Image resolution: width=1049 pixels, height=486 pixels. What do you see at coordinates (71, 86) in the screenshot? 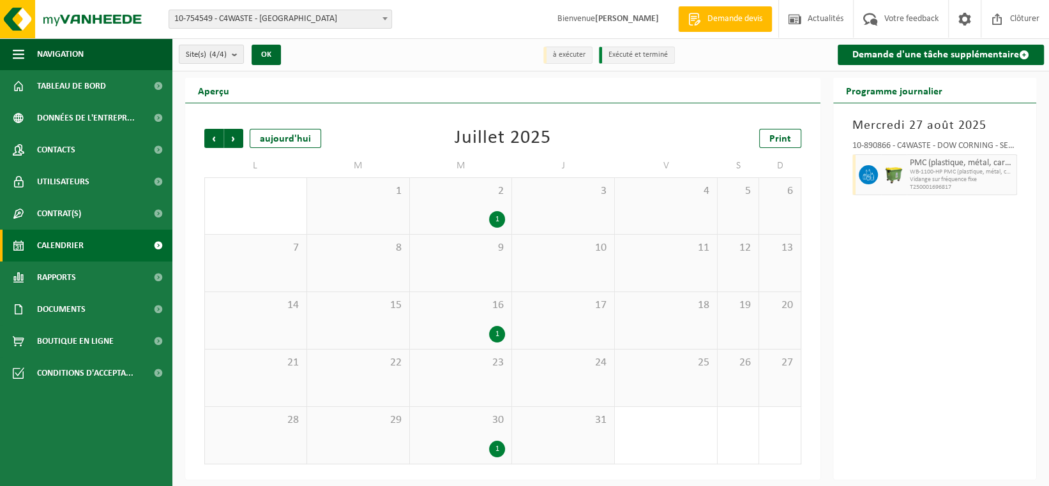
I see `span: Tableau de bord` at bounding box center [71, 86].